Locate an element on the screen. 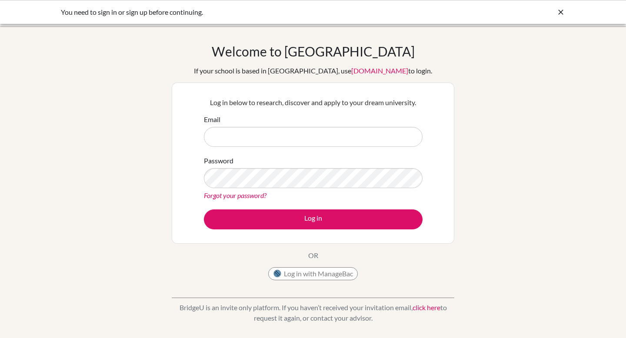 The image size is (626, 338). p: BridgeU is an invite only platform. If you haven’t received your invitation email, to request it ... is located at coordinates (313, 313).